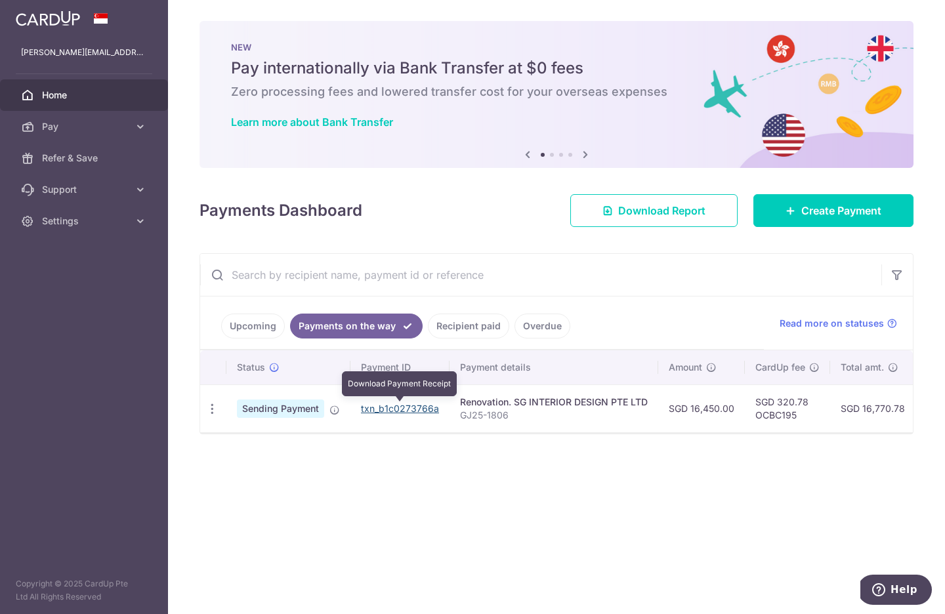 The height and width of the screenshot is (614, 945). Describe the element at coordinates (48, 18) in the screenshot. I see `img: CardUp` at that location.